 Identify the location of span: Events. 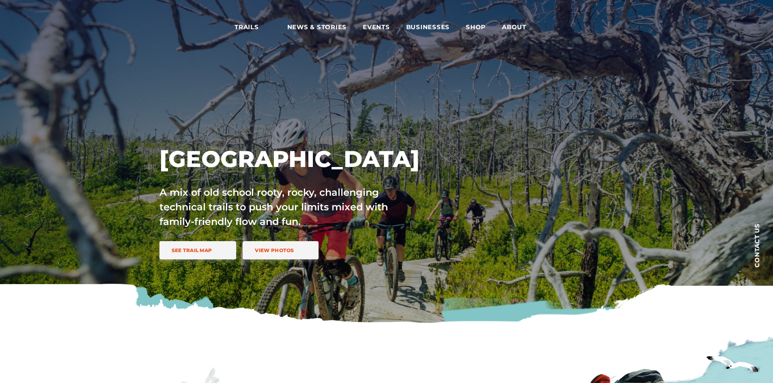
(376, 27).